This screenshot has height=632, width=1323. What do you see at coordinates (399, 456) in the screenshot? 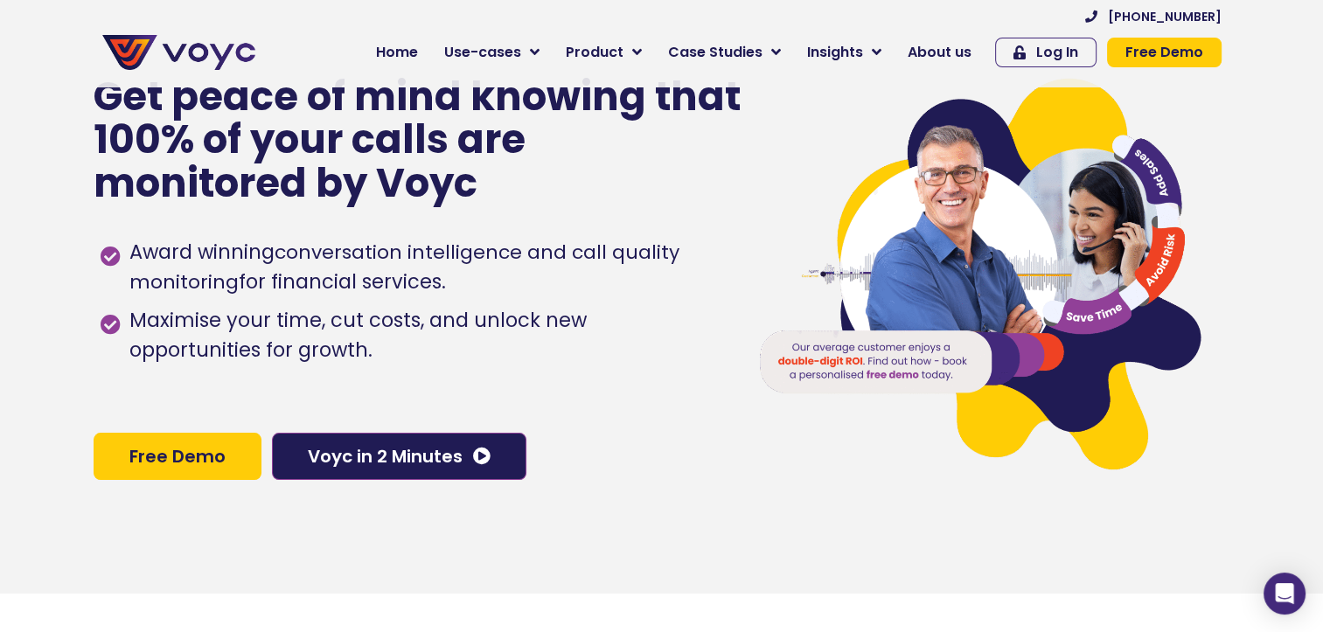
I see `a: Voyc in 2 Minutes` at bounding box center [399, 456].